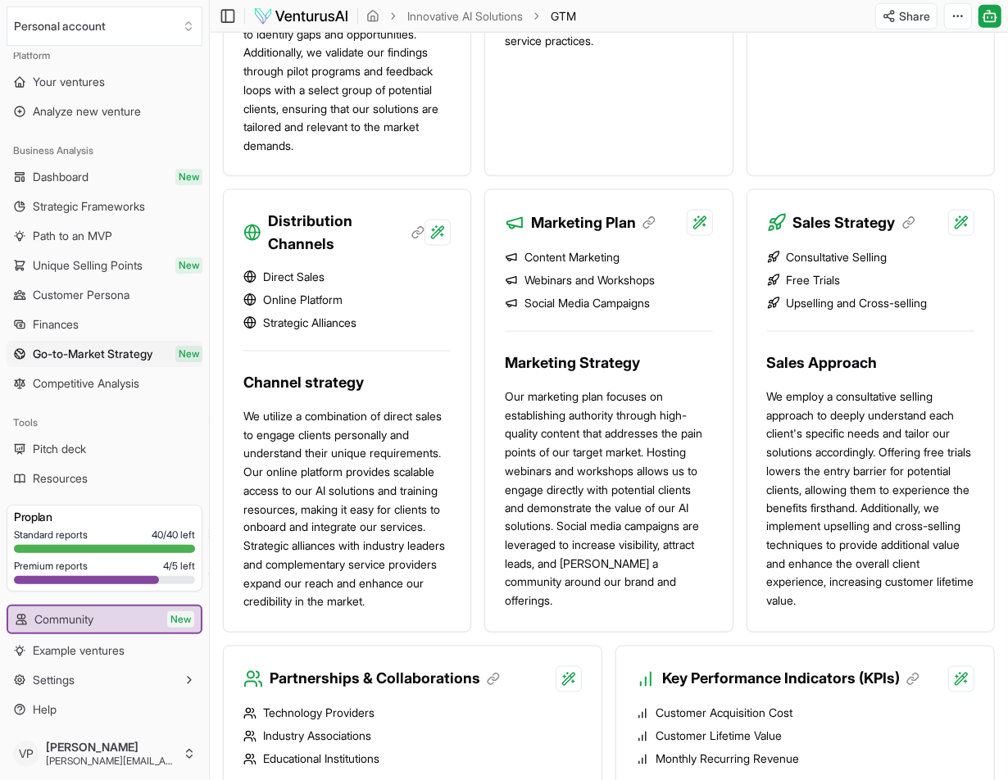 The height and width of the screenshot is (780, 1008). Describe the element at coordinates (471, 16) in the screenshot. I see `nav: breadcrumb` at that location.